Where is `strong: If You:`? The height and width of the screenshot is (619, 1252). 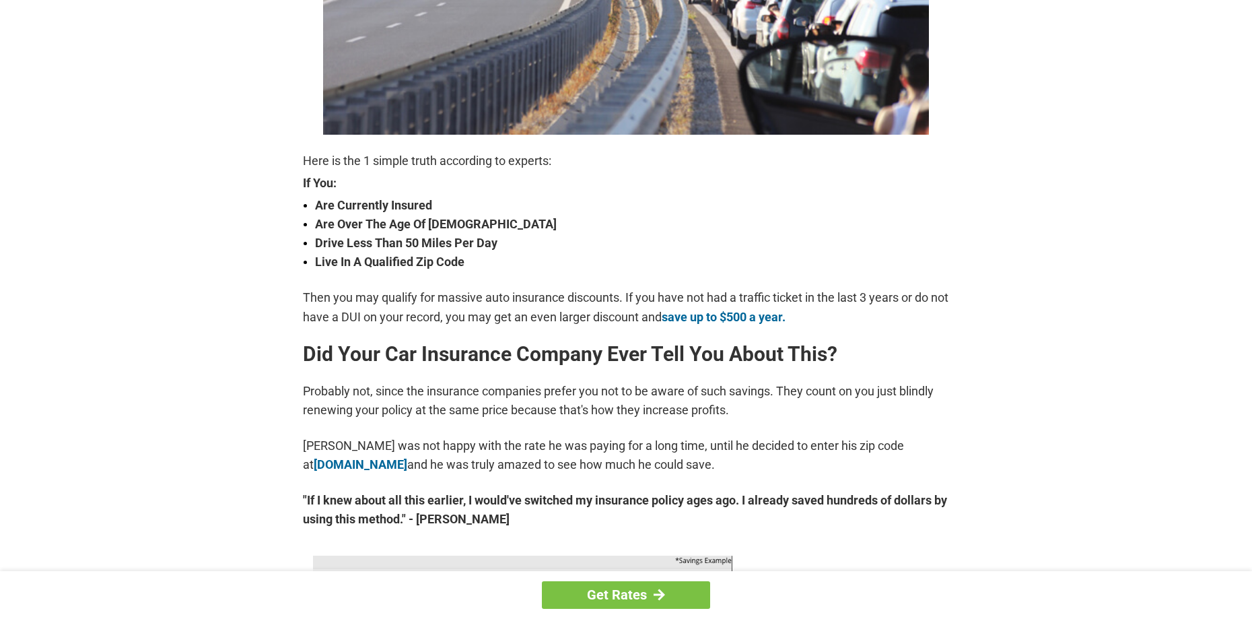
strong: If You: is located at coordinates (626, 183).